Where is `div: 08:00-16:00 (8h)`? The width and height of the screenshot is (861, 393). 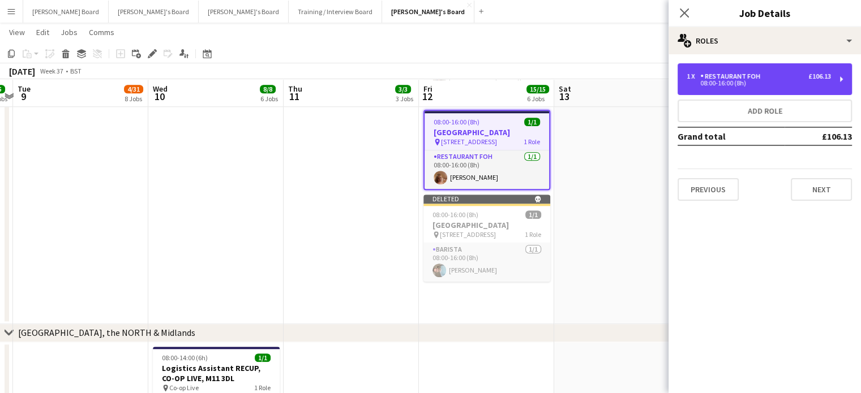 div: 08:00-16:00 (8h) is located at coordinates (758, 83).